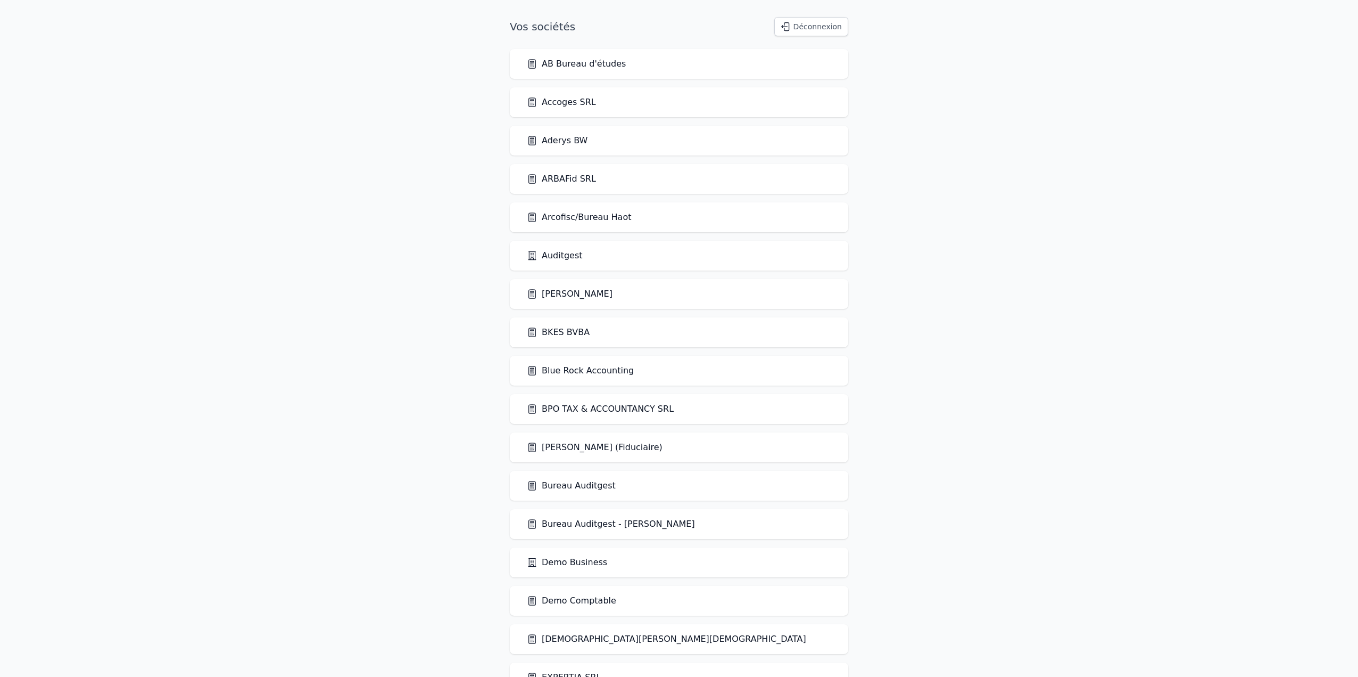 This screenshot has width=1358, height=677. I want to click on a: Blue Rock Accounting, so click(580, 370).